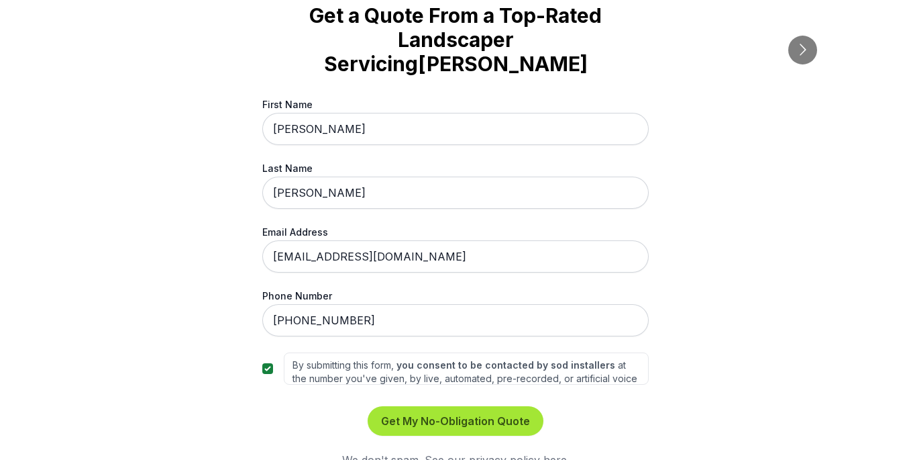 The image size is (911, 460). Describe the element at coordinates (506, 364) in the screenshot. I see `strong: you consent to be contacted by sod installers` at that location.